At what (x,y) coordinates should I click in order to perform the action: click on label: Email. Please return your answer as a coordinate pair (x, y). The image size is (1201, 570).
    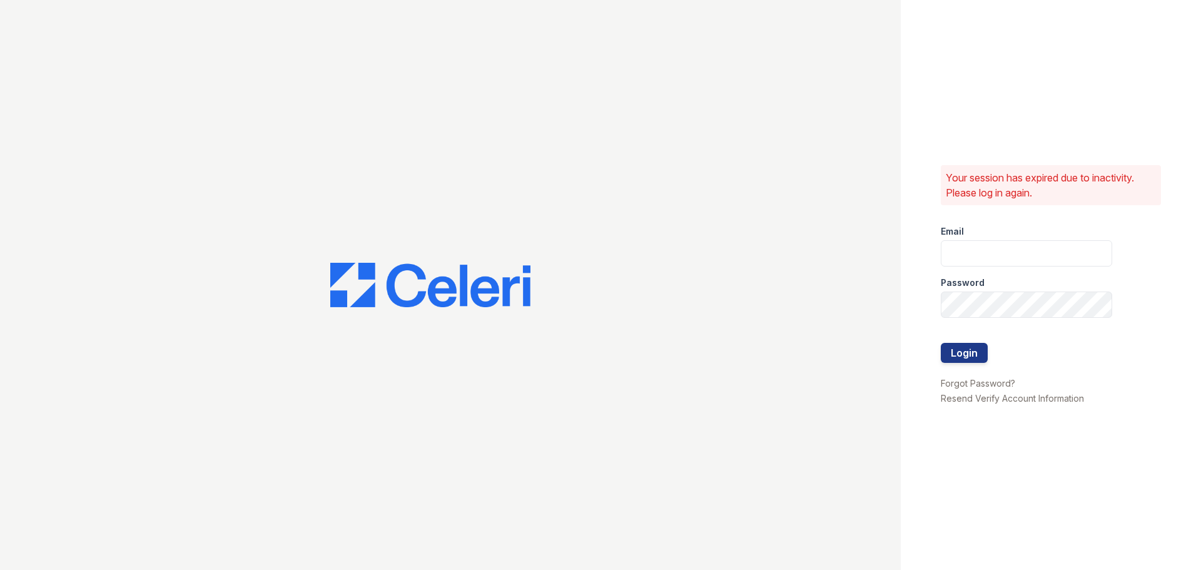
    Looking at the image, I should click on (952, 231).